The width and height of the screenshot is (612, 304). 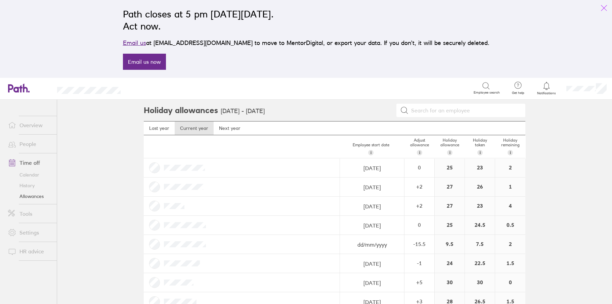 I want to click on div: 24, so click(x=449, y=264).